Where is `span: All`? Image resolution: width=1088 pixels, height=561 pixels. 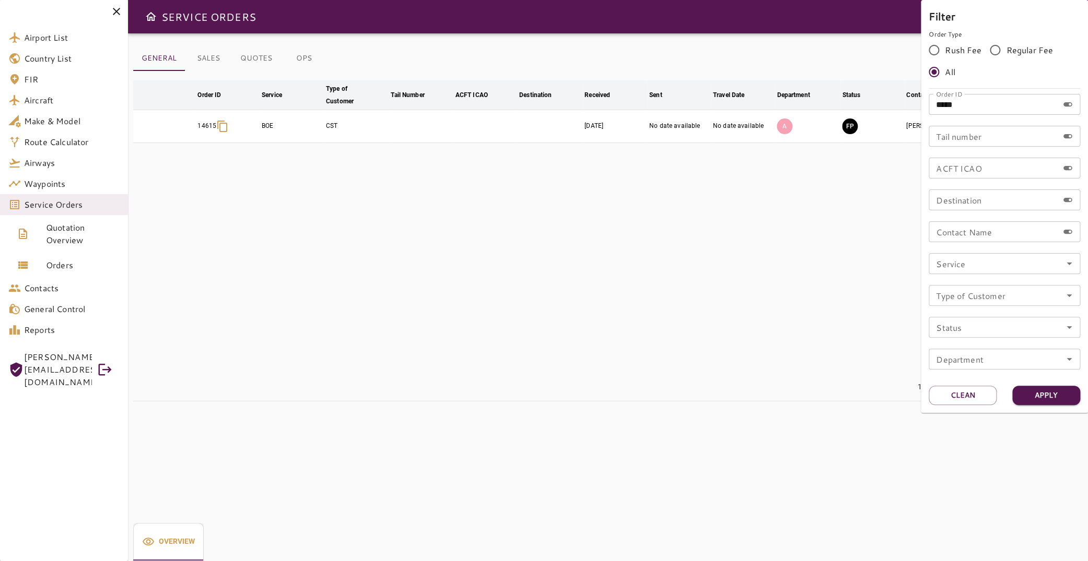
span: All is located at coordinates (949, 72).